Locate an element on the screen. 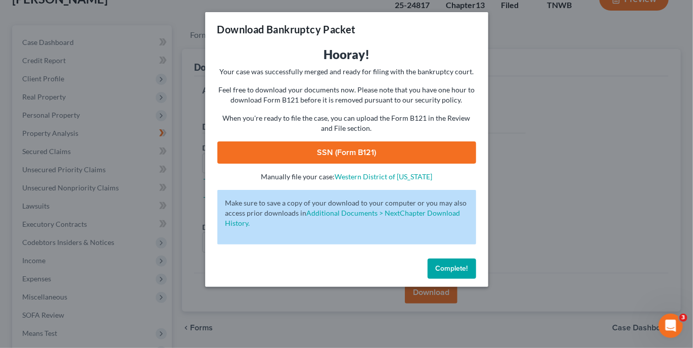 This screenshot has width=693, height=348. p: Make sure to save a copy of your download to your computer or you may also access prior downloads in is located at coordinates (347, 213).